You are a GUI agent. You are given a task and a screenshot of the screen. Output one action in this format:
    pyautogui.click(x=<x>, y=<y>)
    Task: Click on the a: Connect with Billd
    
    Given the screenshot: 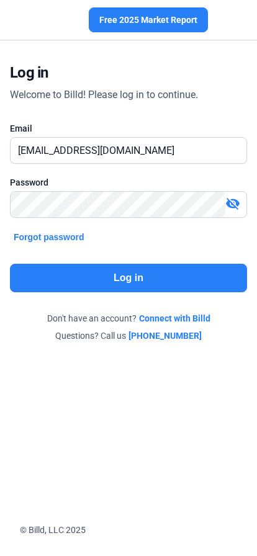 What is the action you would take?
    pyautogui.click(x=174, y=318)
    